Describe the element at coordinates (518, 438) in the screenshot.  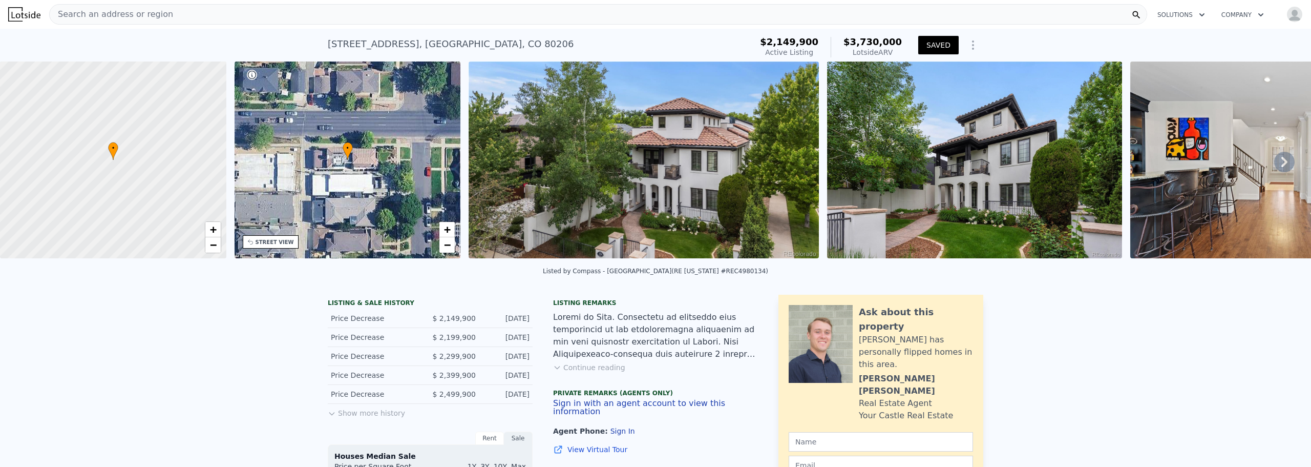
I see `div: Sale` at that location.